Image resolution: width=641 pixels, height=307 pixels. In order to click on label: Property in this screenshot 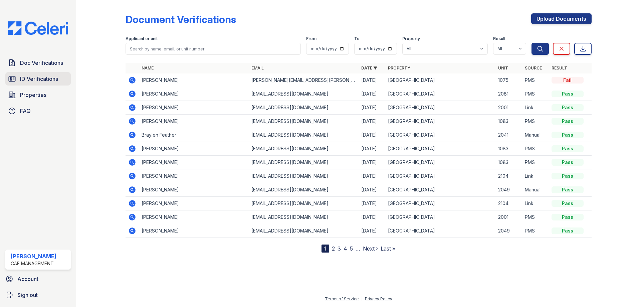, I will do `click(411, 39)`.